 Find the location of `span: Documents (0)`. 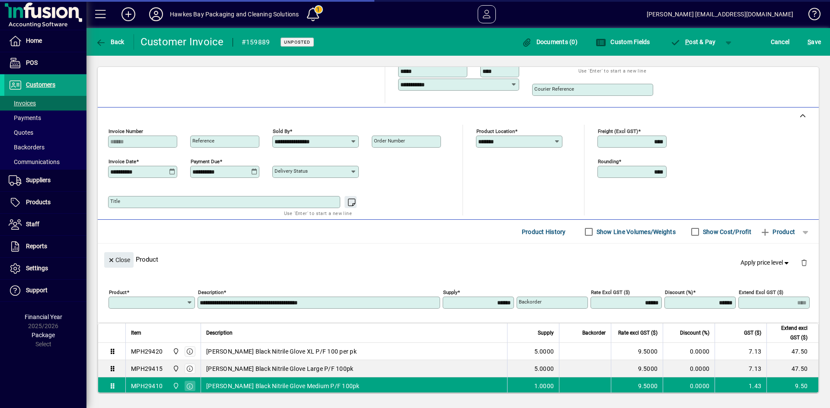

span: Documents (0) is located at coordinates (549, 42).